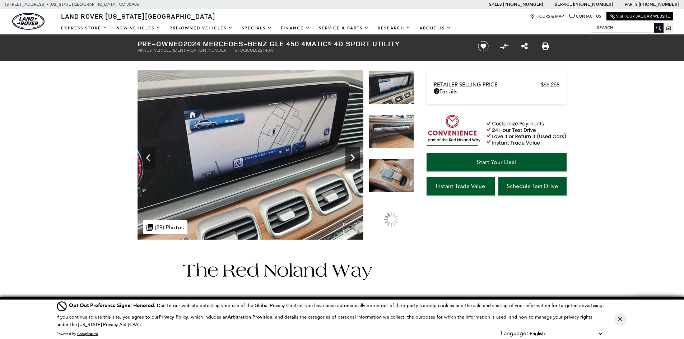 Image resolution: width=684 pixels, height=339 pixels. I want to click on span: Sales, so click(495, 4).